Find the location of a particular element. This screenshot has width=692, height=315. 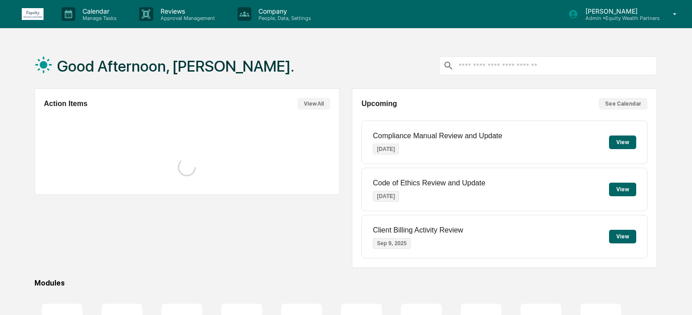

img: logo is located at coordinates (33, 14).